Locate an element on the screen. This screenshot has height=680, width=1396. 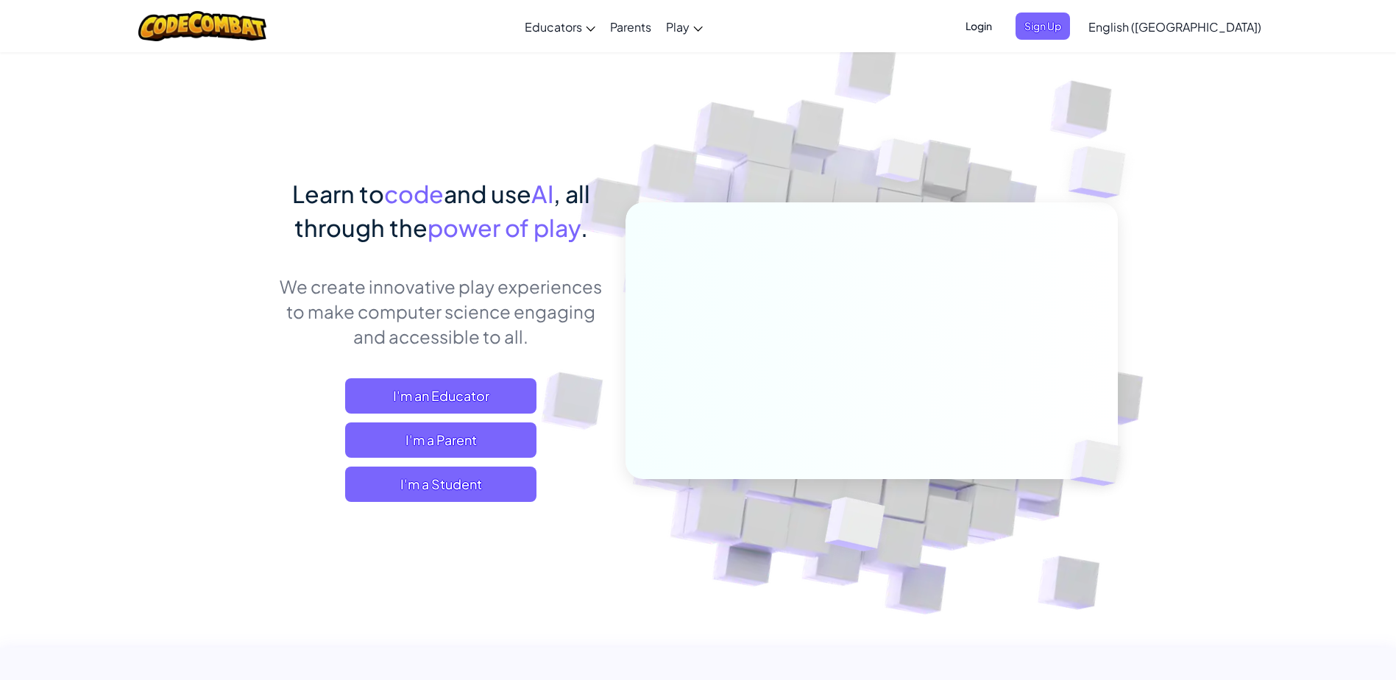
span: I'm a Student is located at coordinates (441, 484).